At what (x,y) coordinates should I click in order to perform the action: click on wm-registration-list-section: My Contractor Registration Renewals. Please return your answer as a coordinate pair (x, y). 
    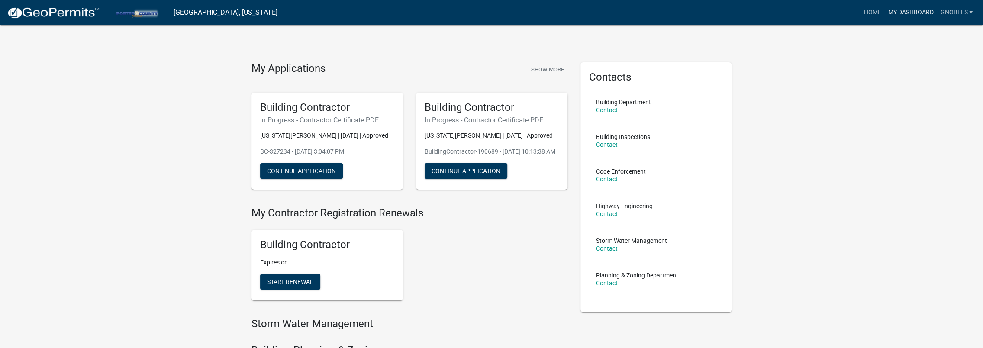
    Looking at the image, I should click on (409, 257).